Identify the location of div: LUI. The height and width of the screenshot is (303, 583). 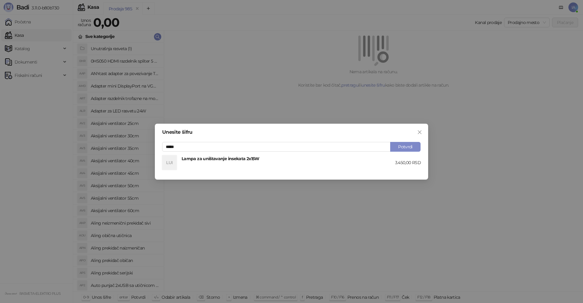
(169, 162).